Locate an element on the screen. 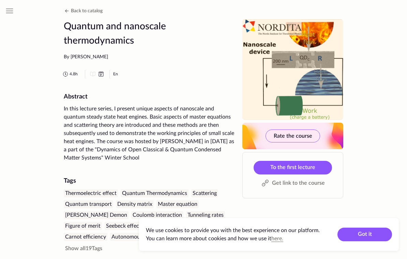  div: Quantum transport is located at coordinates (88, 204).